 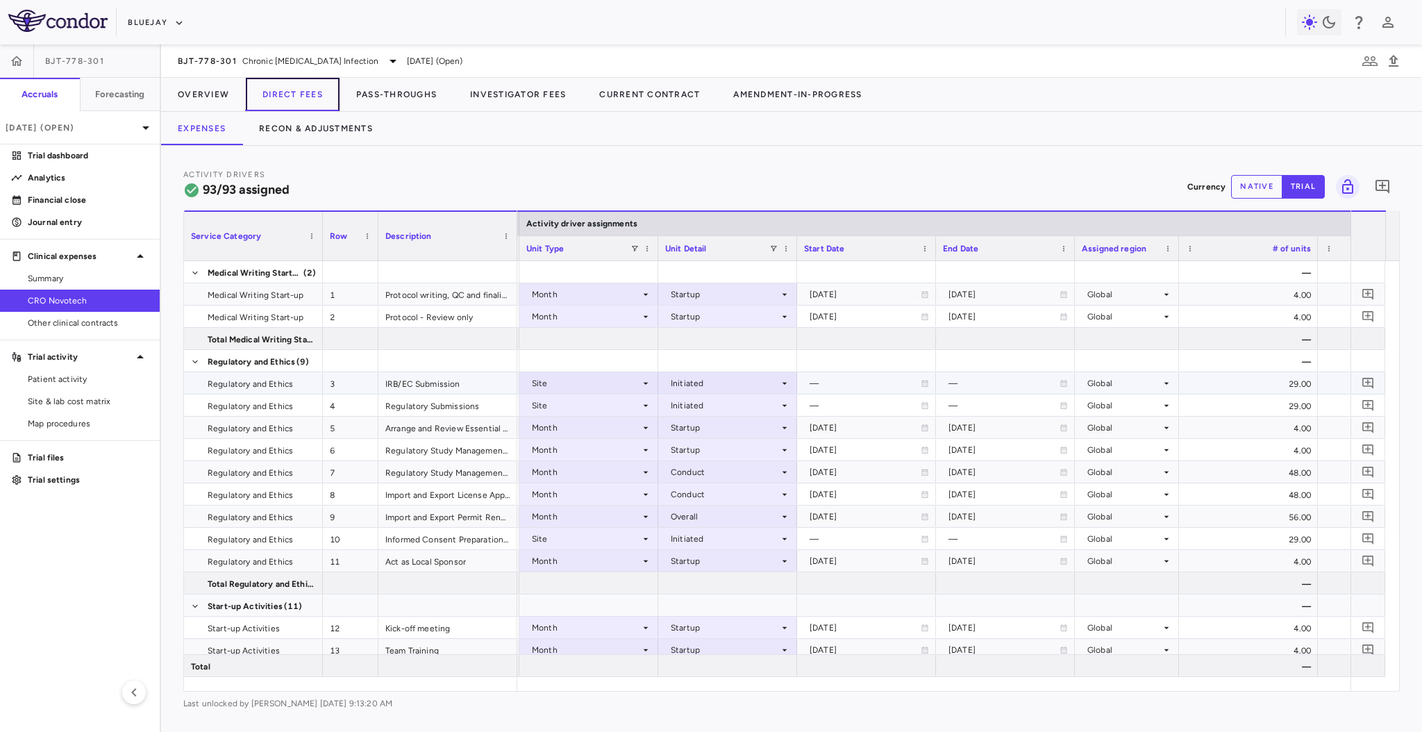 I want to click on button: Bluejay, so click(x=155, y=23).